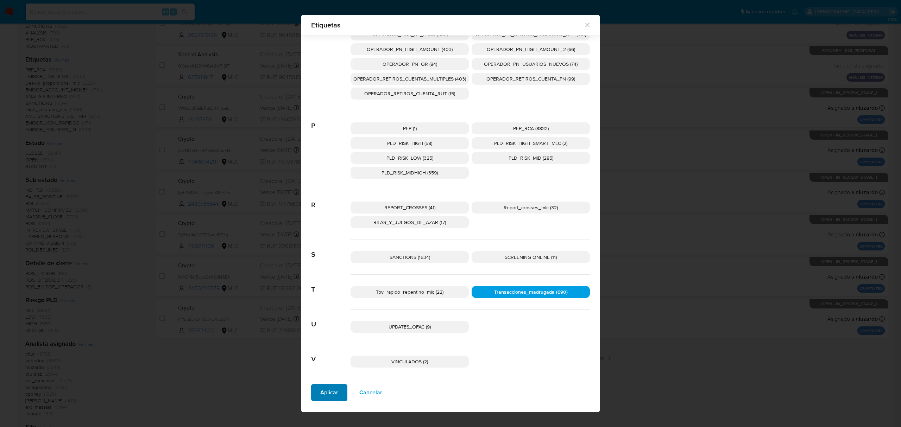 The width and height of the screenshot is (901, 427). Describe the element at coordinates (410, 143) in the screenshot. I see `div: PLD_RISK_HIGH (58)` at that location.